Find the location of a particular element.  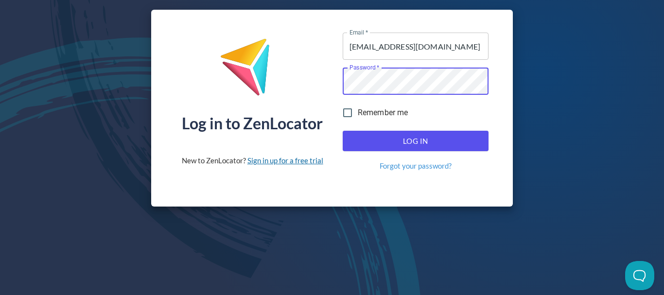

span: Remember me is located at coordinates (383, 113).